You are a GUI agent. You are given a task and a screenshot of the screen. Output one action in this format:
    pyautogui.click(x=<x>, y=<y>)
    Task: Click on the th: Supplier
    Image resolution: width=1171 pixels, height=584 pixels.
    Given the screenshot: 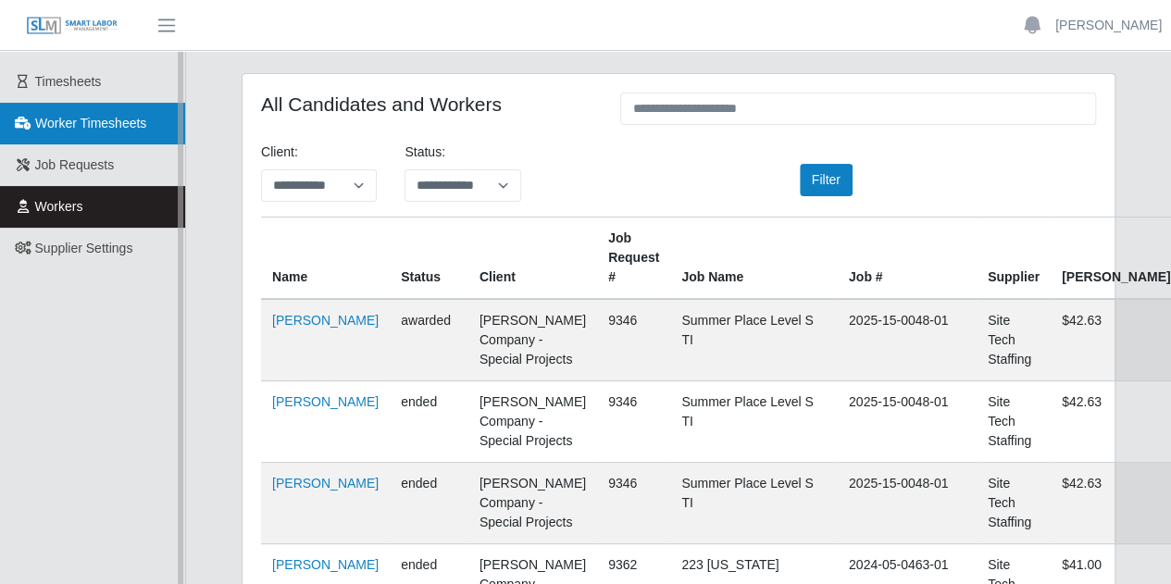 What is the action you would take?
    pyautogui.click(x=1014, y=258)
    